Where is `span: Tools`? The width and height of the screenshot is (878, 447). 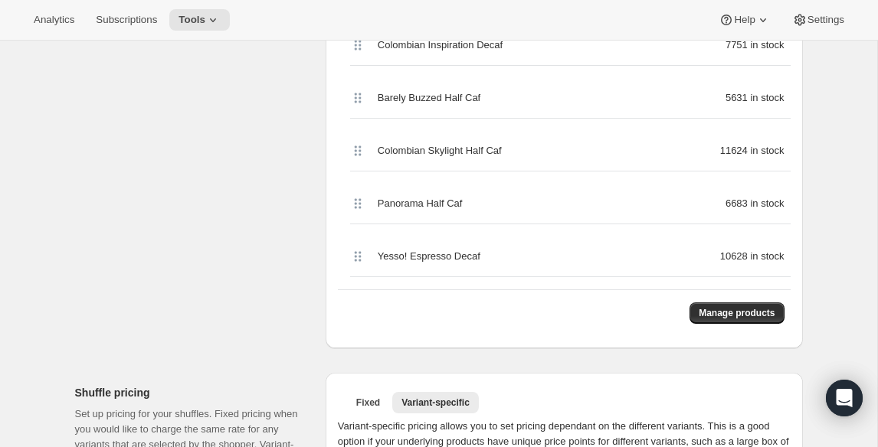
span: Tools is located at coordinates (191, 20).